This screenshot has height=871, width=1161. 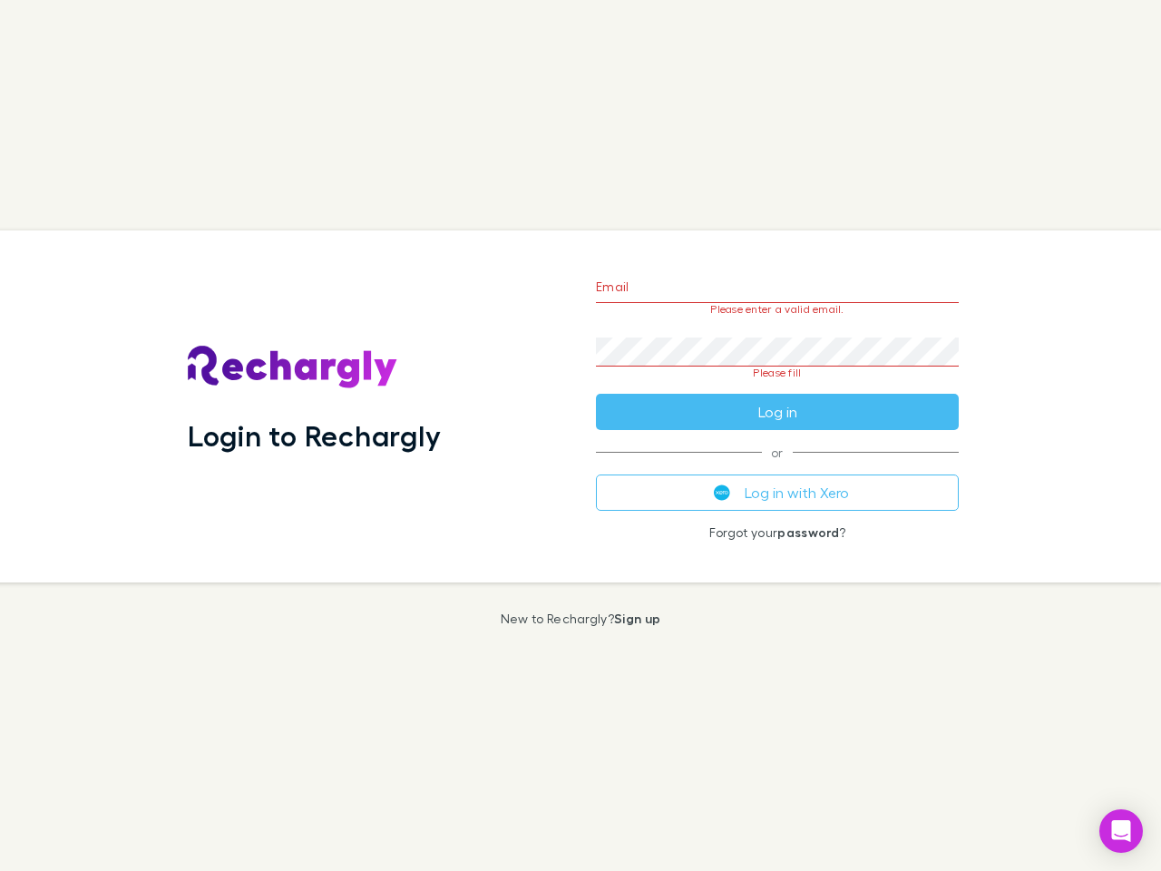 What do you see at coordinates (778, 373) in the screenshot?
I see `p: Please fill` at bounding box center [778, 373].